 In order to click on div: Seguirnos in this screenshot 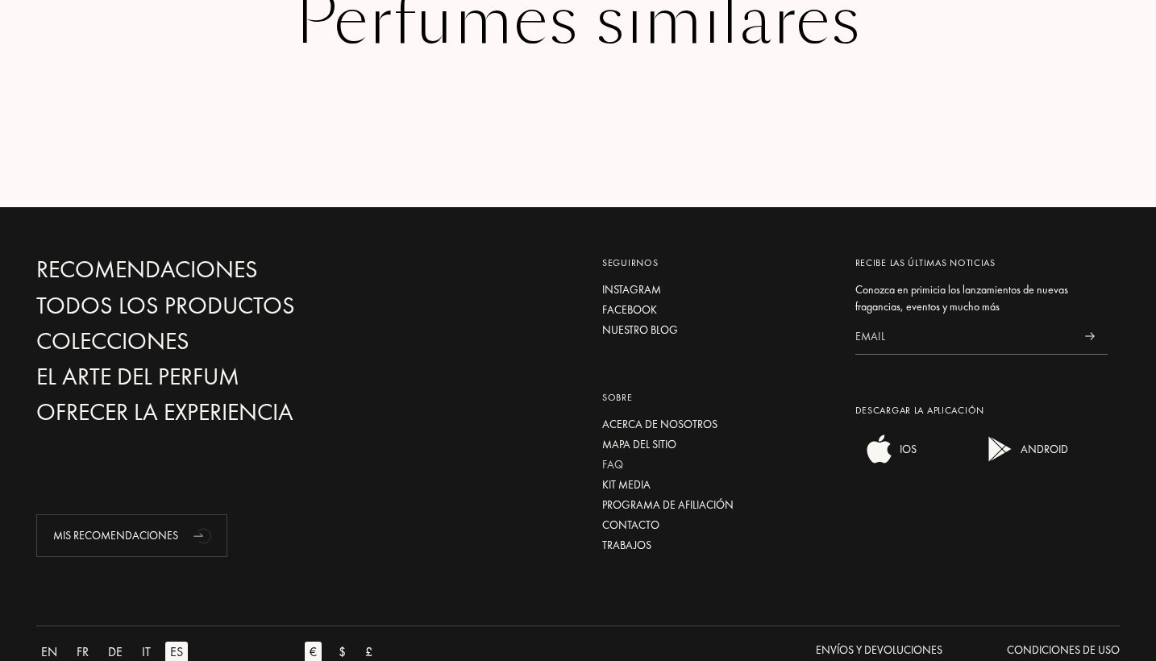, I will do `click(717, 263)`.